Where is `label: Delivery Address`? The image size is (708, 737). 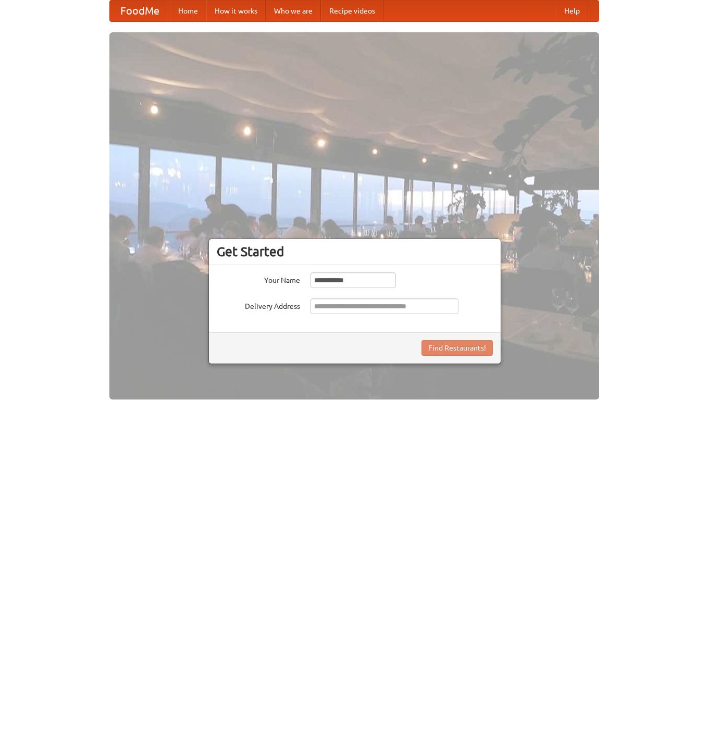 label: Delivery Address is located at coordinates (258, 305).